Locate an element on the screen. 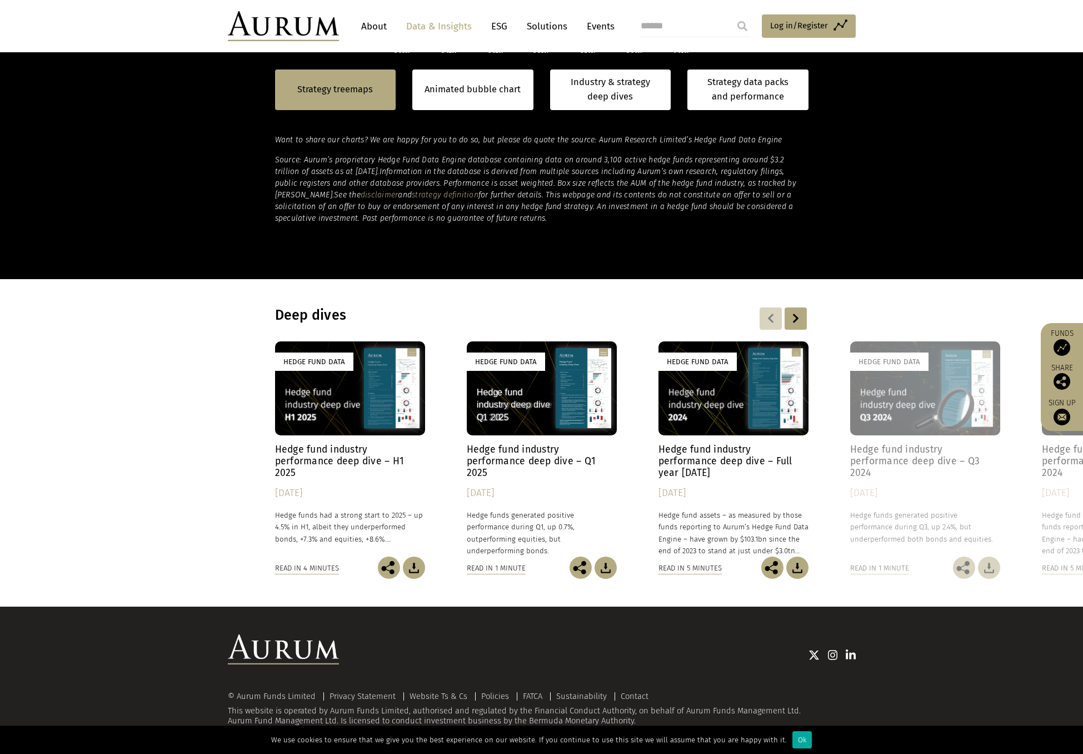  img: Aurum is located at coordinates (283, 26).